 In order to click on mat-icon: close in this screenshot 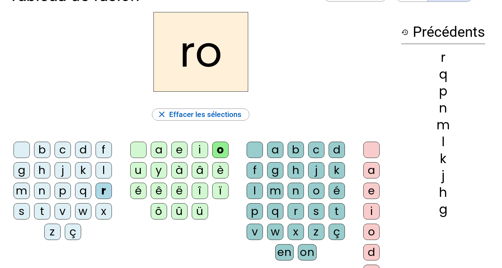, I will do `click(162, 115)`.